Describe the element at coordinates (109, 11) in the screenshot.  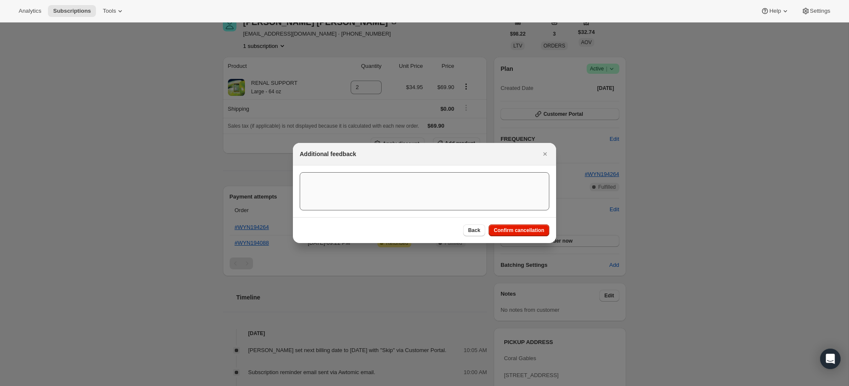
I see `span: Tools` at that location.